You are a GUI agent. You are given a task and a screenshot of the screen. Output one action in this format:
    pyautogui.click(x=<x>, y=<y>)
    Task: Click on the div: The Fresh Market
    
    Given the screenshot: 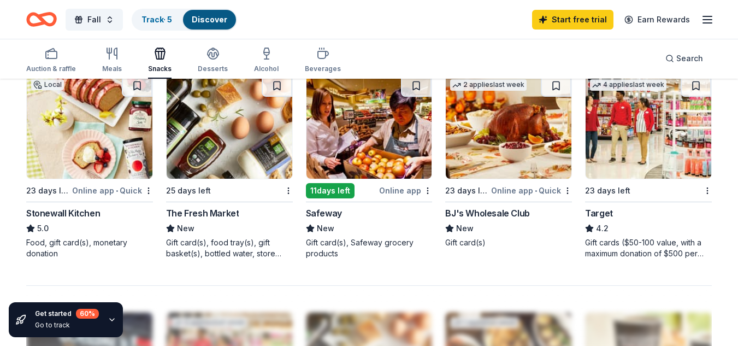 What is the action you would take?
    pyautogui.click(x=203, y=213)
    